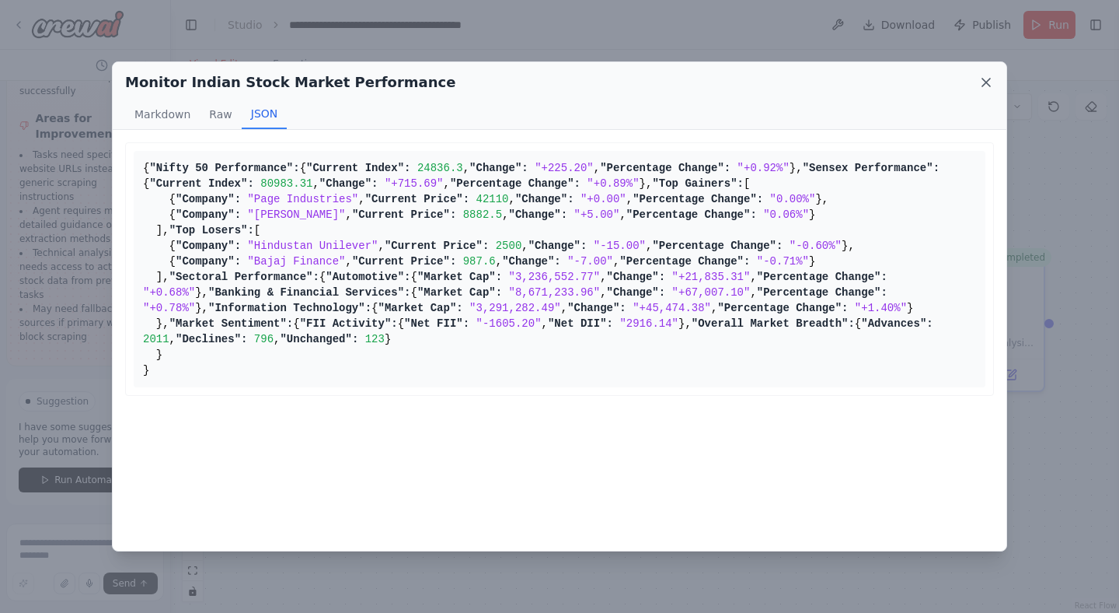 This screenshot has width=1119, height=613. I want to click on button: JSON, so click(264, 114).